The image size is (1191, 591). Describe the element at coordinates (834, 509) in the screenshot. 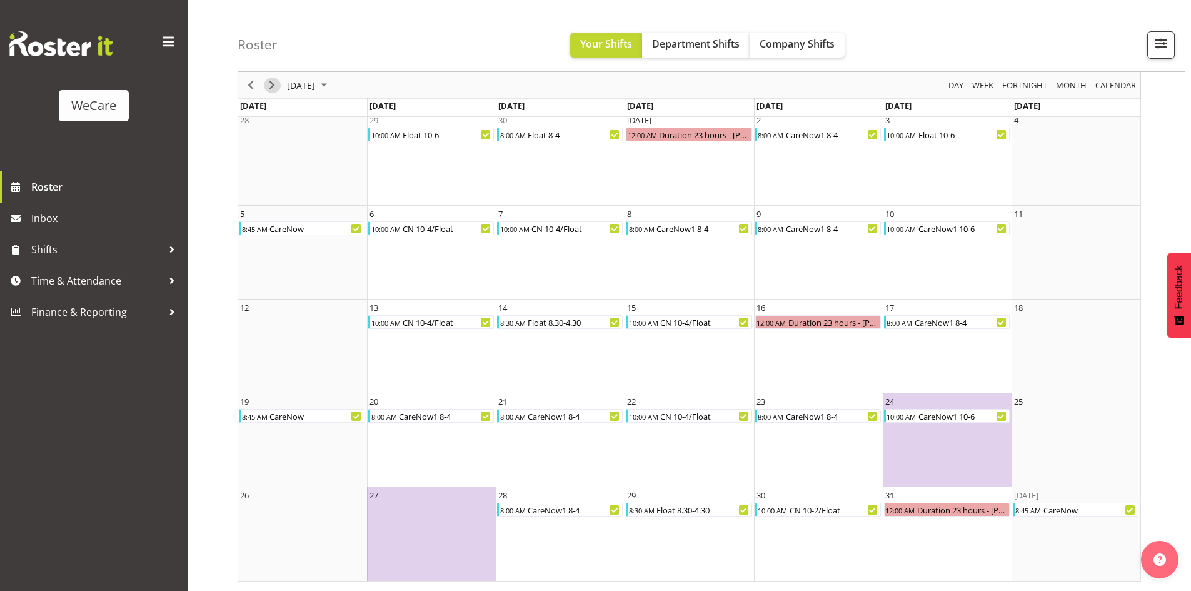

I see `div: CN 10-2/Float` at that location.